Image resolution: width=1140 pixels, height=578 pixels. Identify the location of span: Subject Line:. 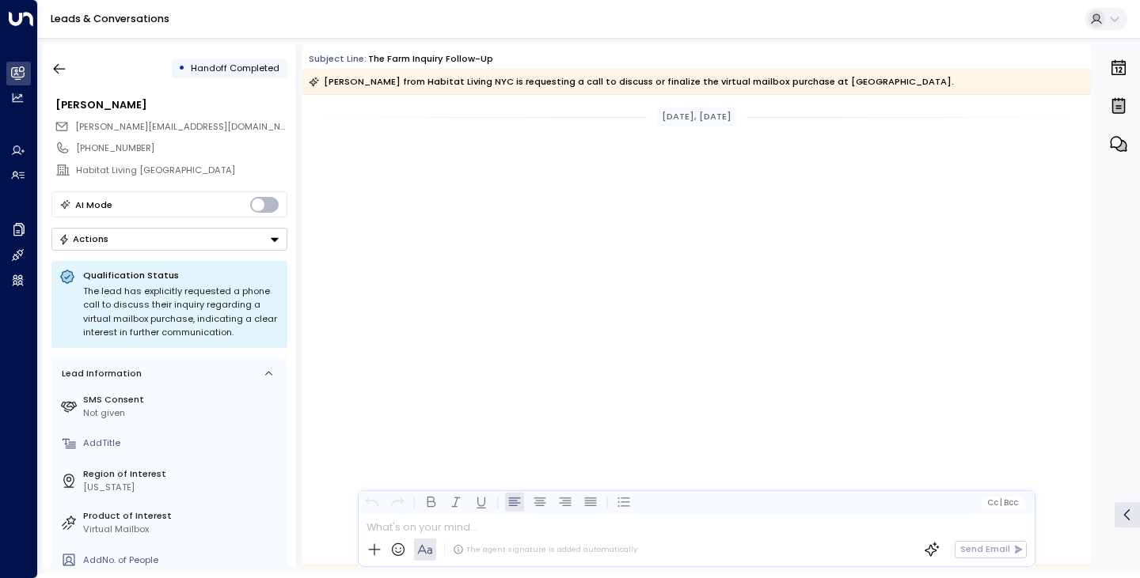
(337, 59).